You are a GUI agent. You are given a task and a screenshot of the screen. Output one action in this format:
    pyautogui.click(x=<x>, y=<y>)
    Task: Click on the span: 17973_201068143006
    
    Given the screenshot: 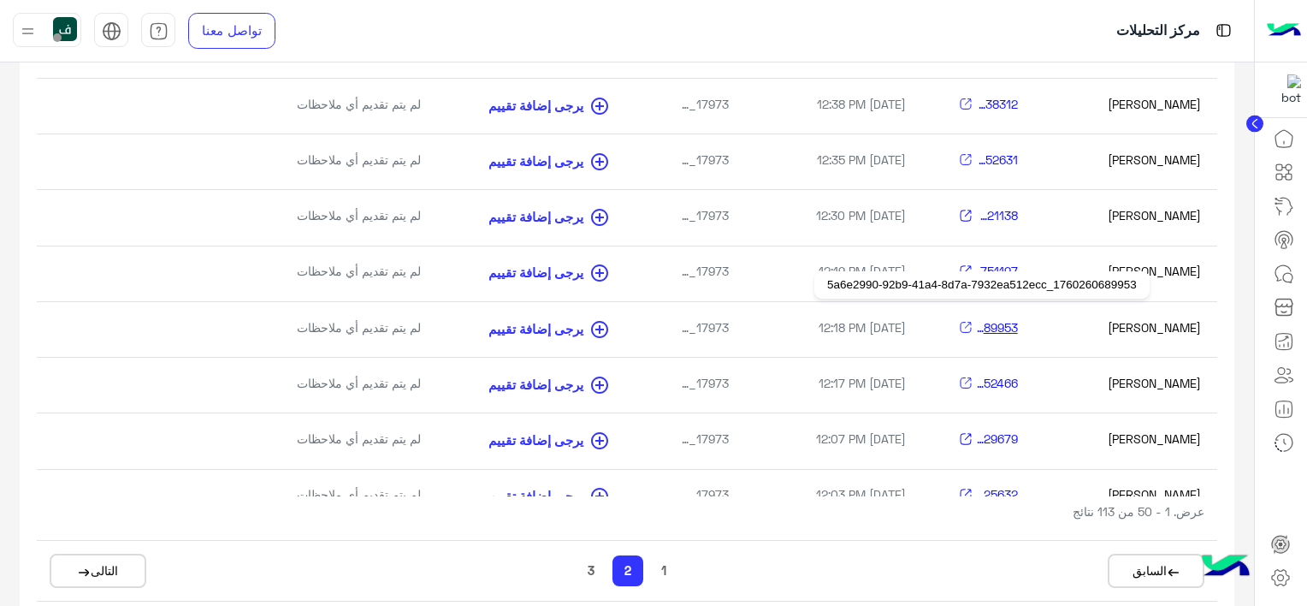 What is the action you would take?
    pyautogui.click(x=703, y=438)
    